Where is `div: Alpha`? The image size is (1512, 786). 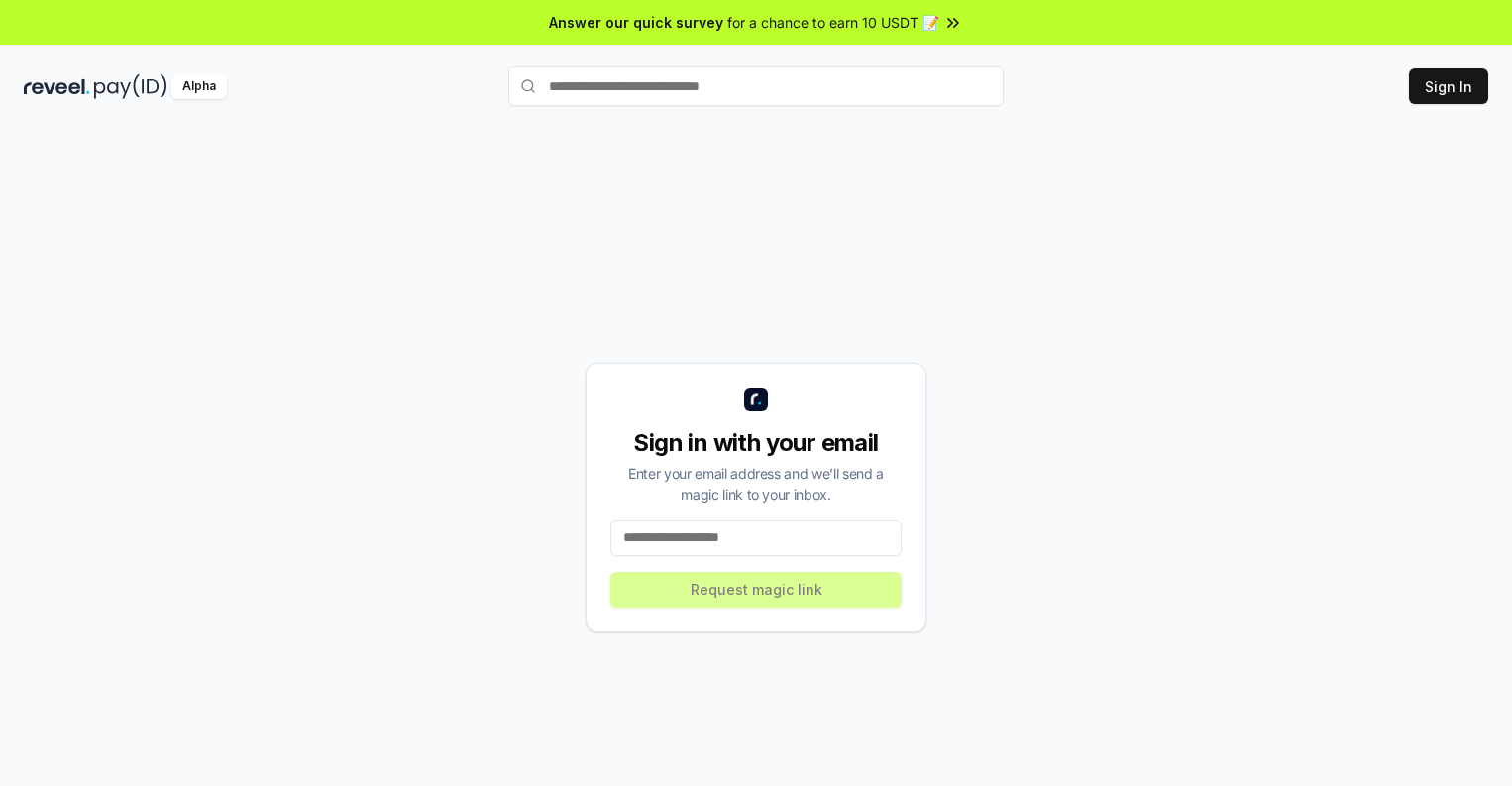 div: Alpha is located at coordinates (199, 86).